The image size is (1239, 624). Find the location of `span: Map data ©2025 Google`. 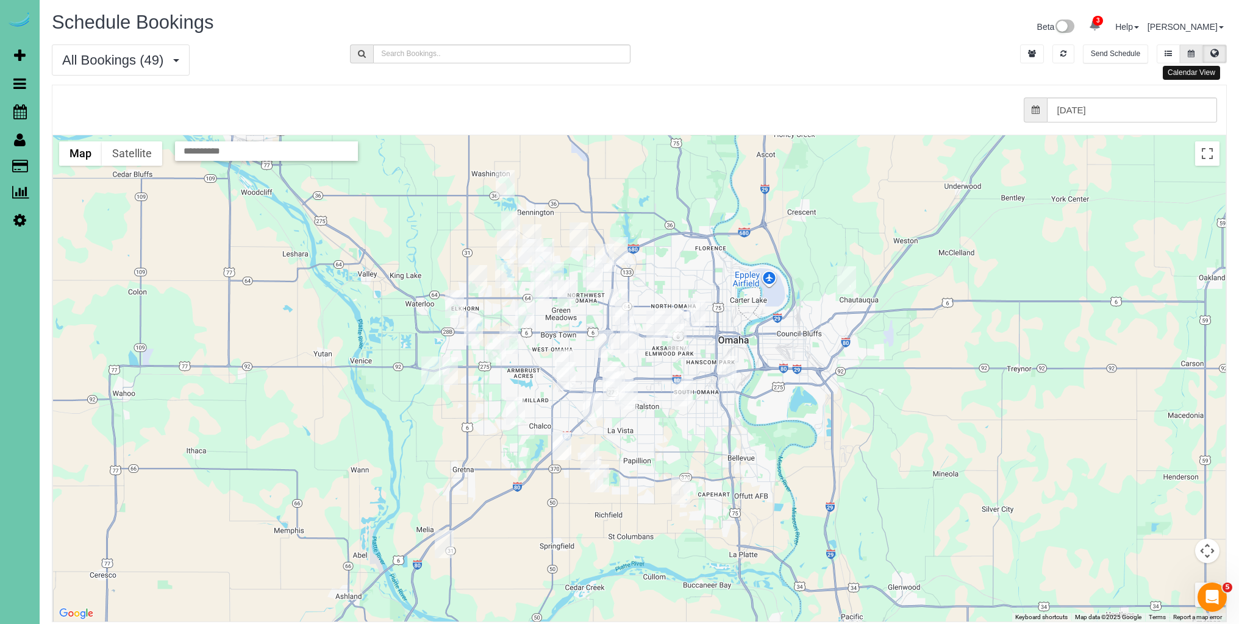

span: Map data ©2025 Google is located at coordinates (1108, 617).